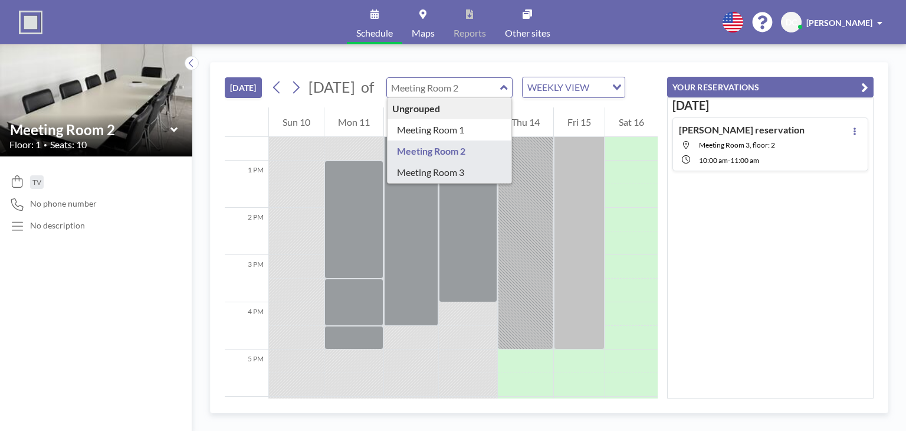 This screenshot has height=431, width=906. I want to click on span: of, so click(367, 87).